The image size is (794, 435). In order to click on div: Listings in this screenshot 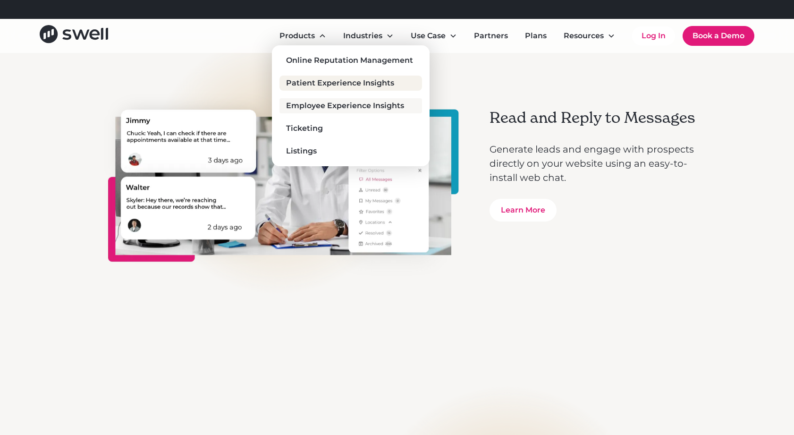, I will do `click(301, 151)`.